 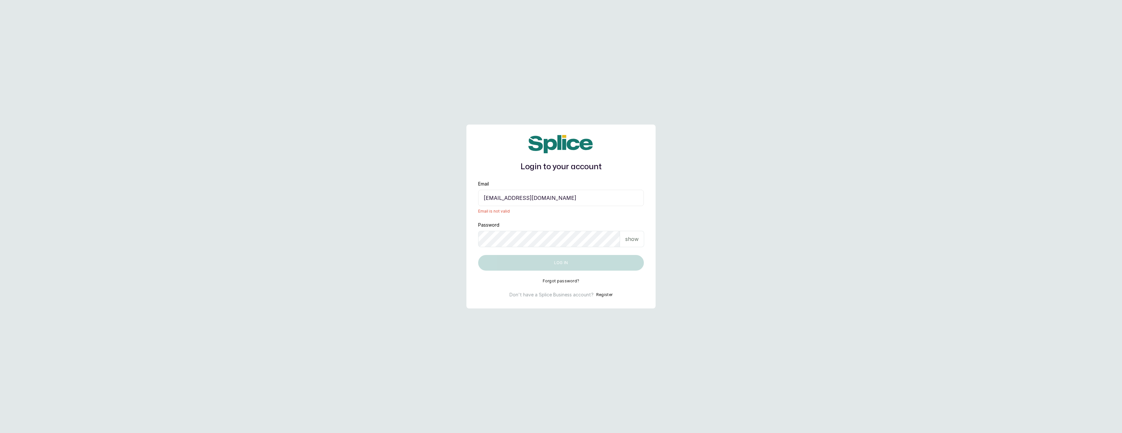 I want to click on label: Password, so click(x=489, y=225).